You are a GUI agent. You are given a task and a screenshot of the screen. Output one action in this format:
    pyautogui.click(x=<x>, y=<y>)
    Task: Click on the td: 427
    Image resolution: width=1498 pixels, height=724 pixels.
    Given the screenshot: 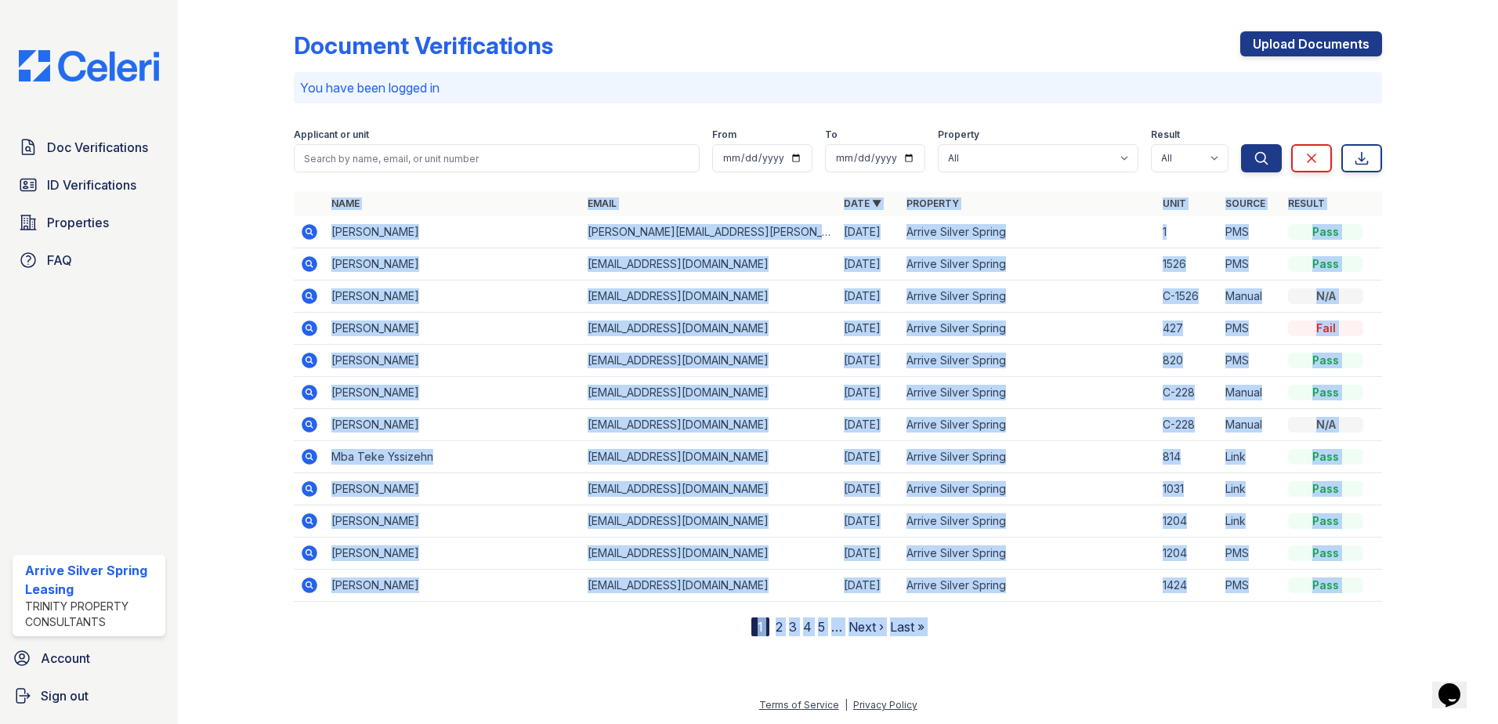 What is the action you would take?
    pyautogui.click(x=1188, y=328)
    